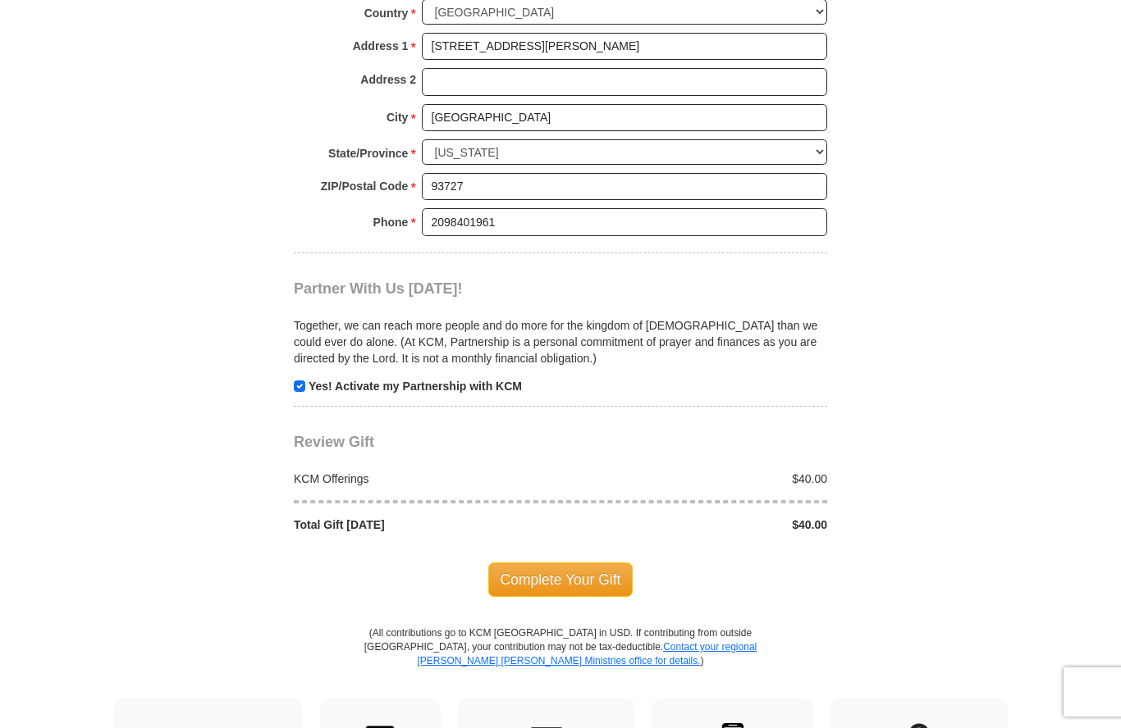 The width and height of the screenshot is (1121, 728). What do you see at coordinates (423, 479) in the screenshot?
I see `div: KCM Offerings` at bounding box center [423, 479].